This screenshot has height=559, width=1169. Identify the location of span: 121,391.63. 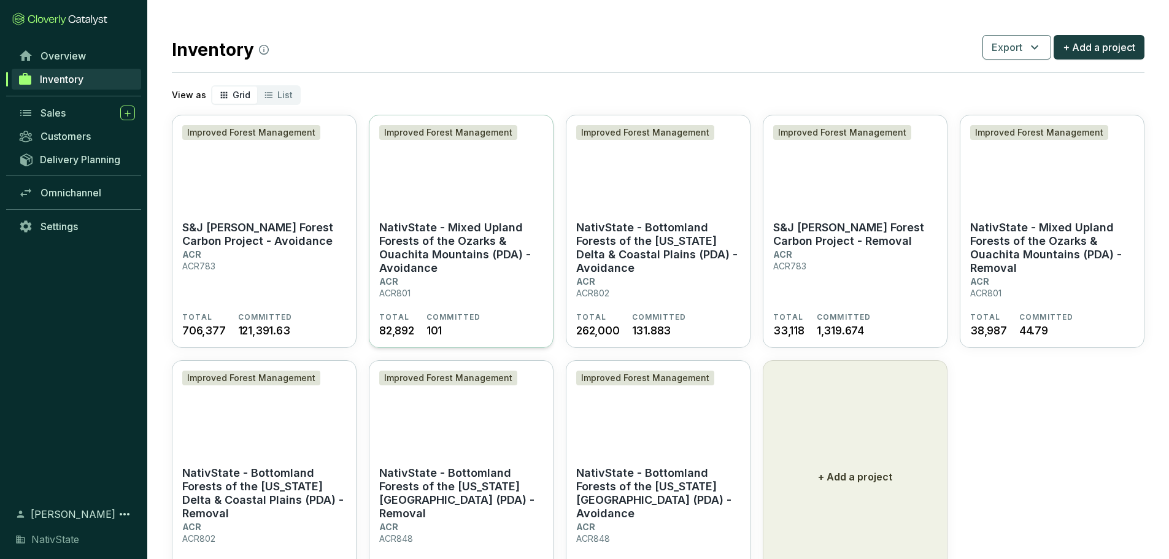
(264, 330).